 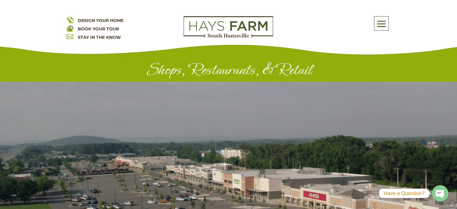 I want to click on a: hays farm homes huntsville development, so click(x=229, y=36).